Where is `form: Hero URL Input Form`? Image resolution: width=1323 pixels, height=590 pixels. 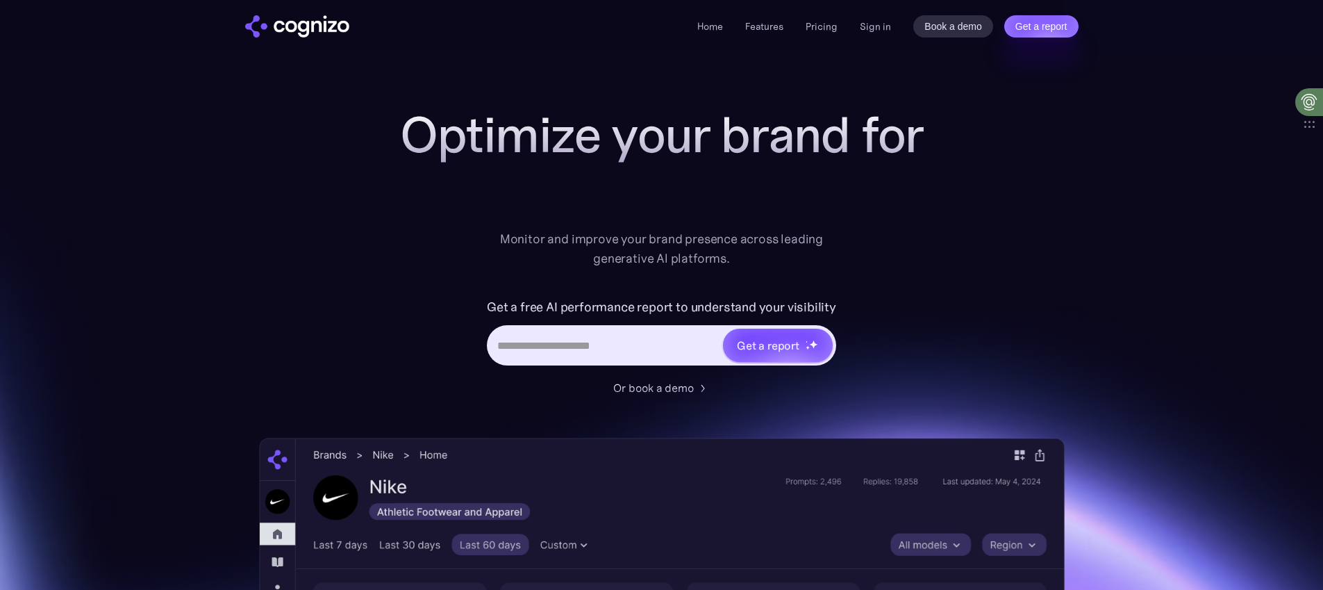 form: Hero URL Input Form is located at coordinates (661, 334).